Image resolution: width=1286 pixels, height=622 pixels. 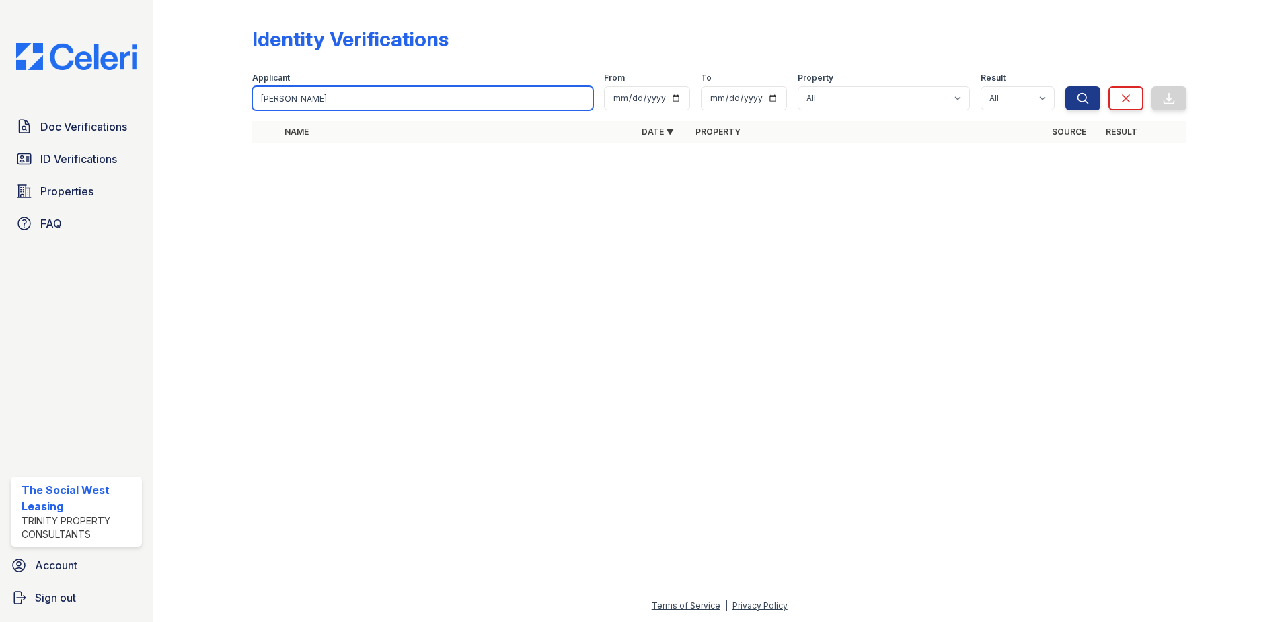 I want to click on a: ID Verifications, so click(x=76, y=159).